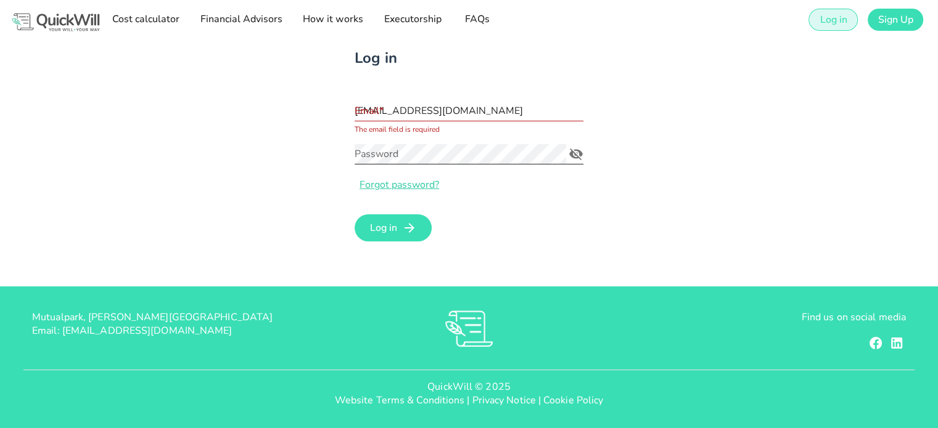 This screenshot has height=428, width=938. I want to click on span: Executorship, so click(412, 19).